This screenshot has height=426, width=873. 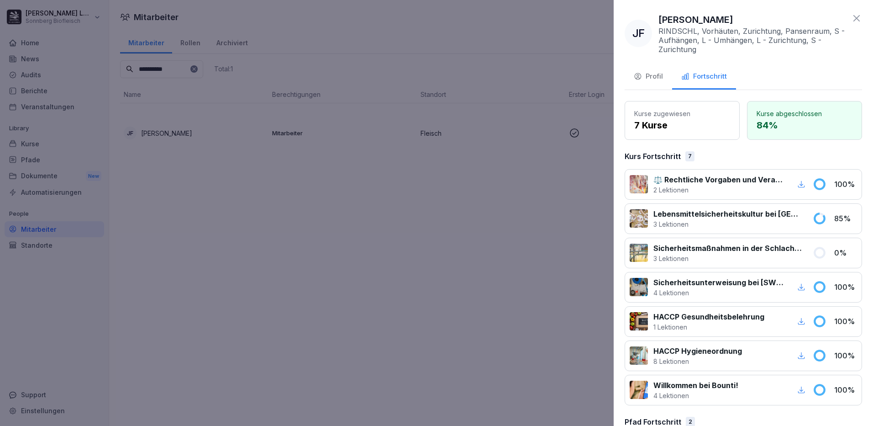 I want to click on div: JF, so click(x=638, y=33).